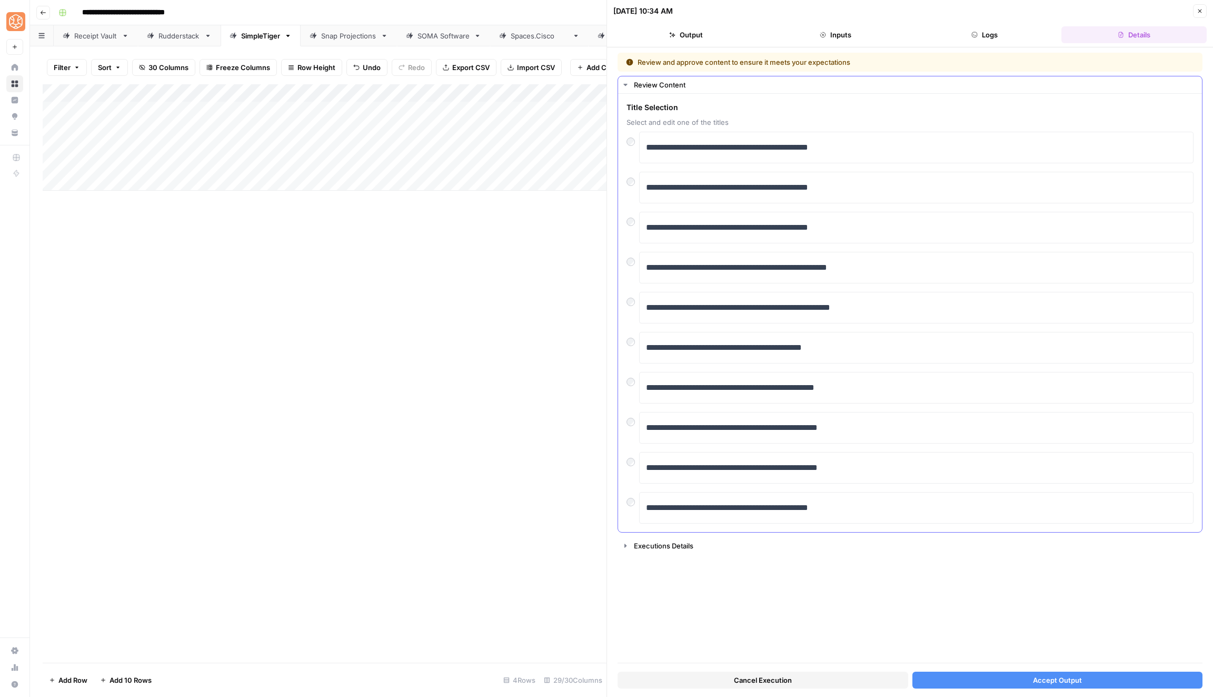  I want to click on button: Undo, so click(367, 67).